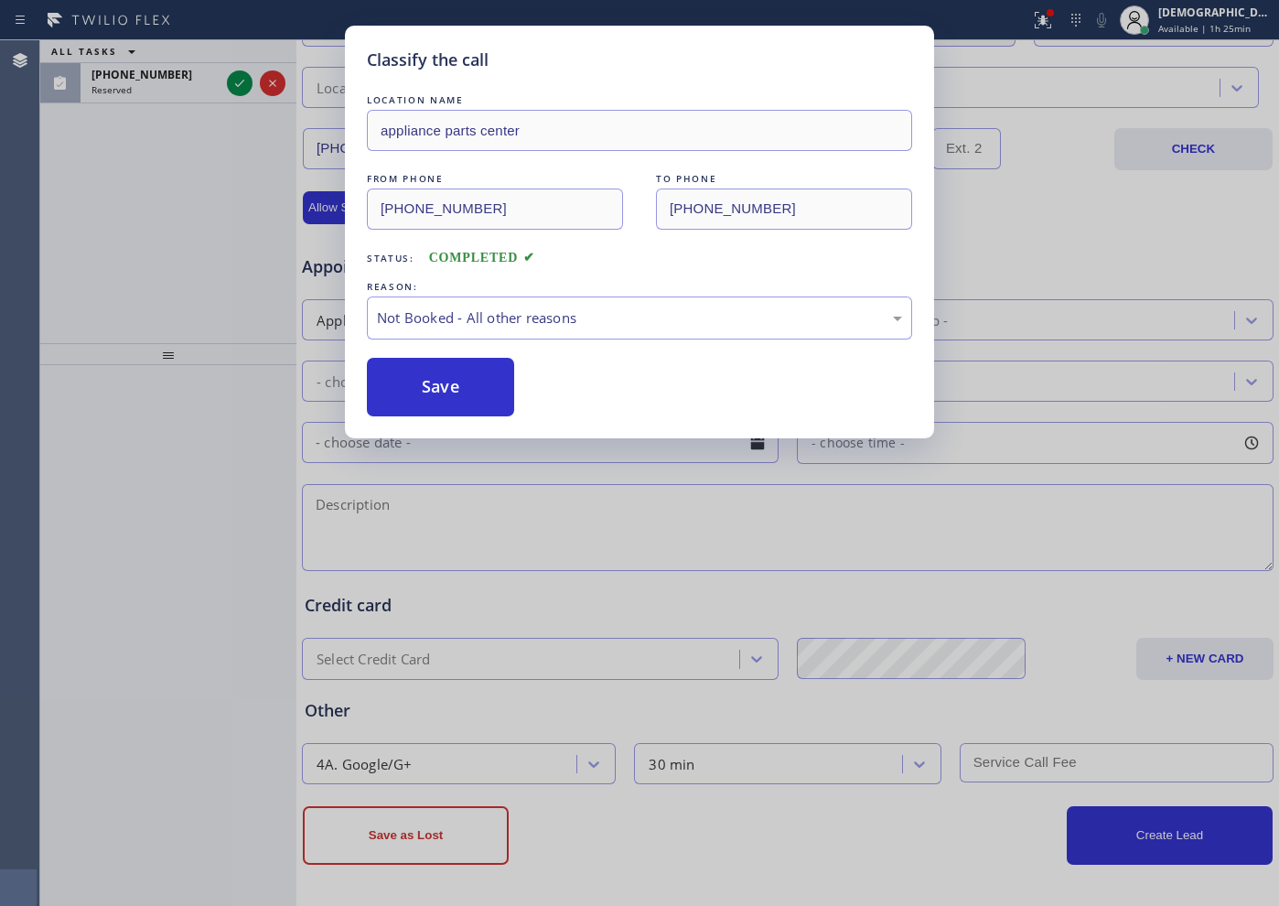 Image resolution: width=1279 pixels, height=906 pixels. I want to click on input: From phone, so click(495, 209).